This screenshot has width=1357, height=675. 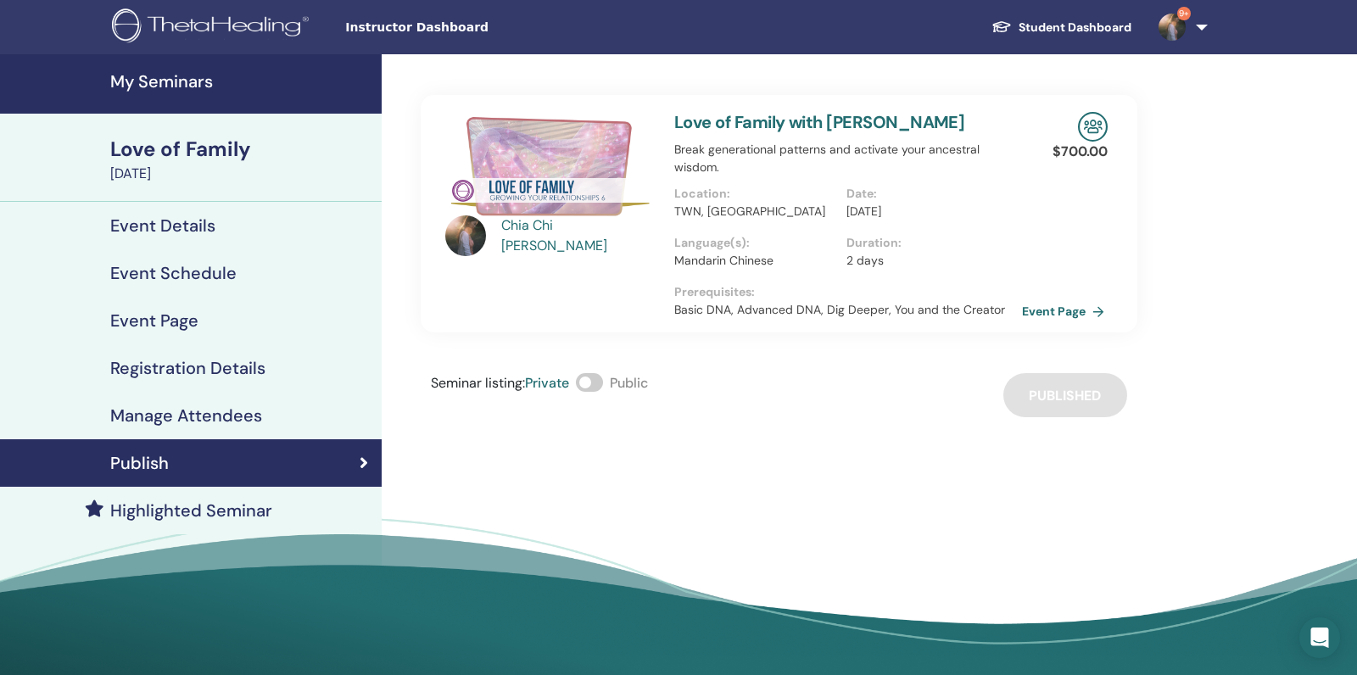 What do you see at coordinates (1080, 152) in the screenshot?
I see `p: $ 700.00` at bounding box center [1080, 152].